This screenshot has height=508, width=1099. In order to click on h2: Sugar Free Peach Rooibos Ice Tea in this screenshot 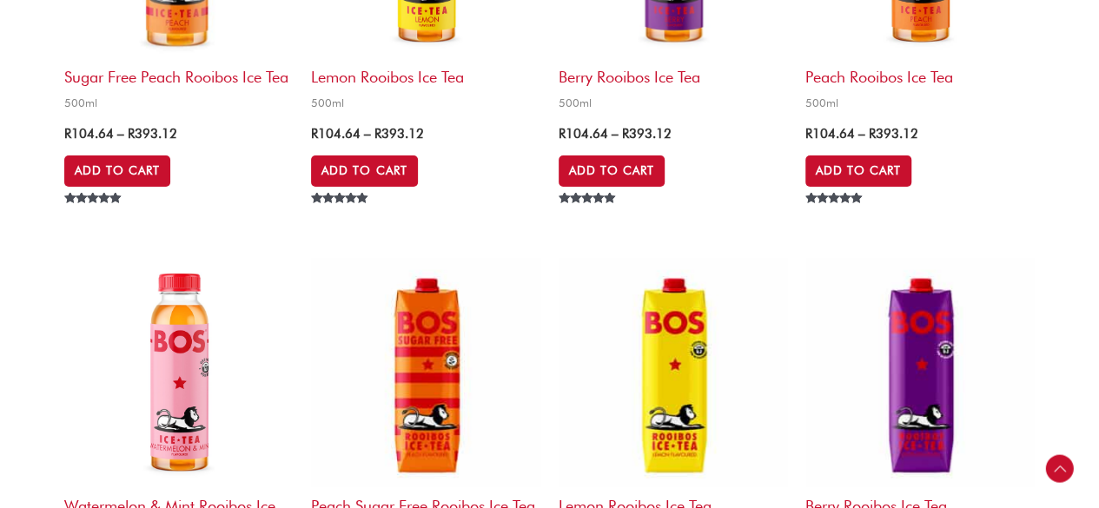, I will do `click(179, 72)`.